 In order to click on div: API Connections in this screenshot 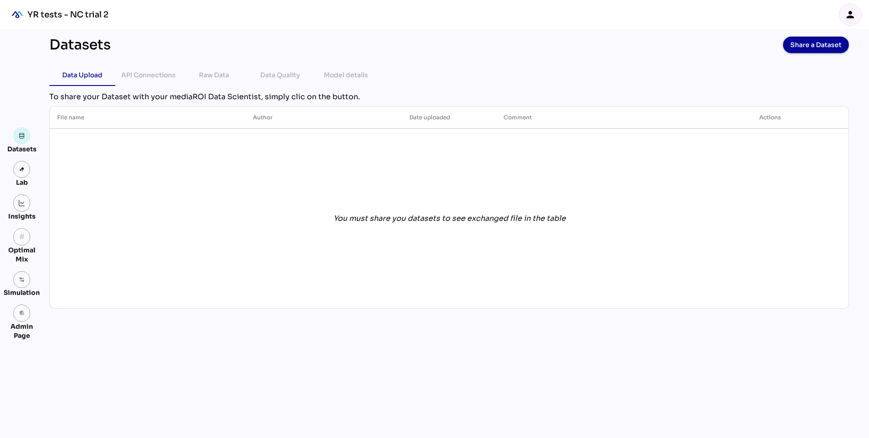, I will do `click(148, 75)`.